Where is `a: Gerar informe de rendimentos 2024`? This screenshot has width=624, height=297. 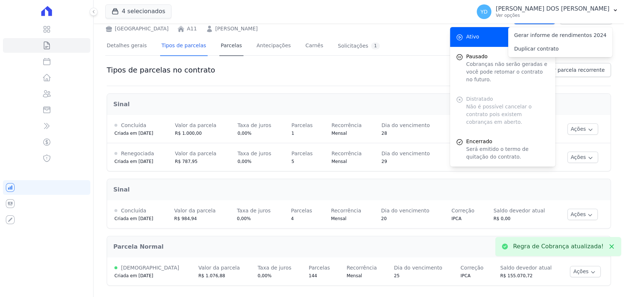 a: Gerar informe de rendimentos 2024 is located at coordinates (560, 35).